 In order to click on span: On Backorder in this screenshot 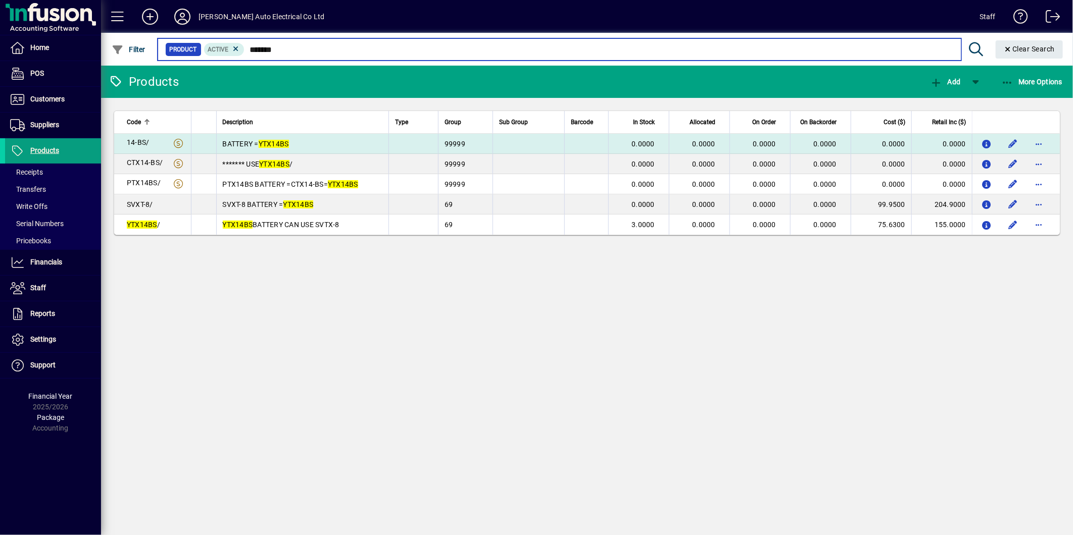, I will do `click(818, 122)`.